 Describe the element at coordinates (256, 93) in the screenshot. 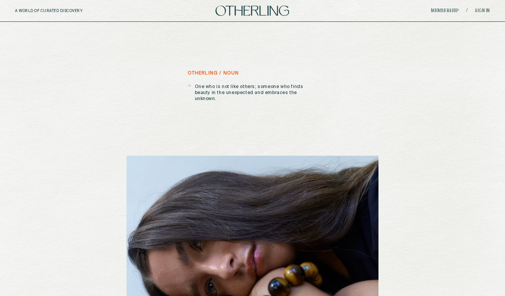

I see `p: One who is not like others; someone who finds beauty in the unexpected and embraces the unknown.` at that location.